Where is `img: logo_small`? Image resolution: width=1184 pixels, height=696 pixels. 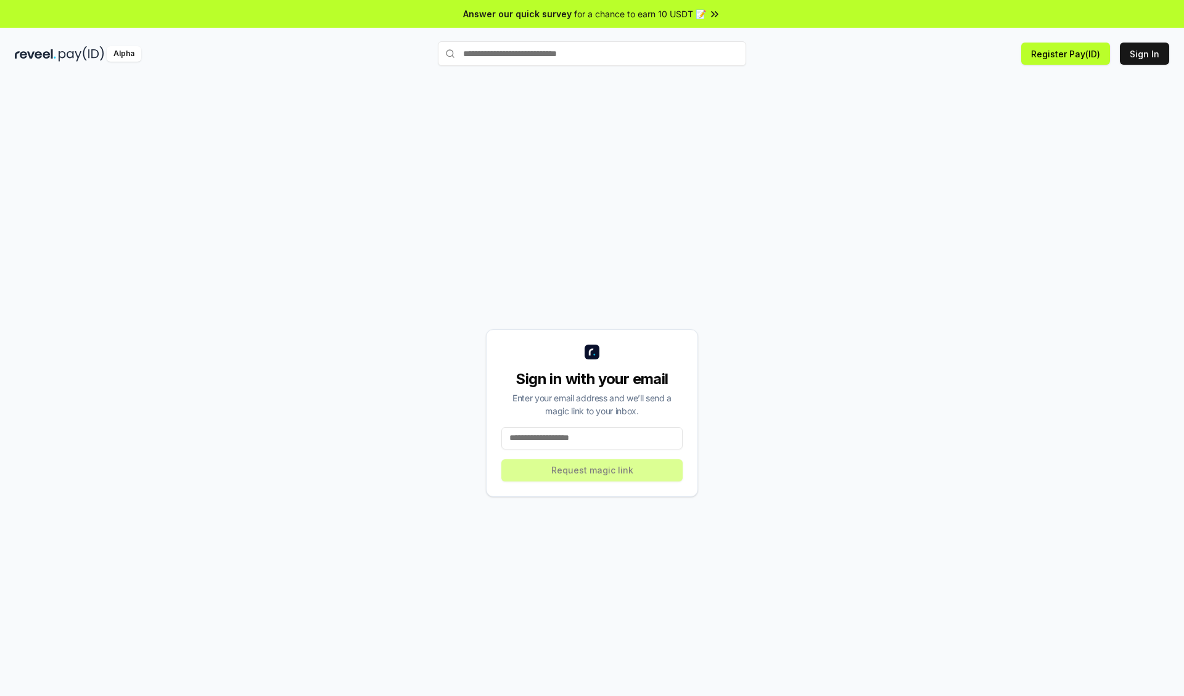 img: logo_small is located at coordinates (592, 352).